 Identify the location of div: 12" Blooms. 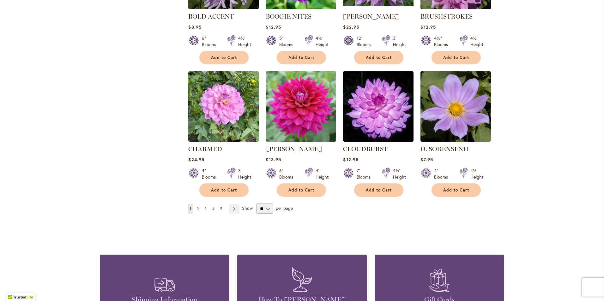
(365, 41).